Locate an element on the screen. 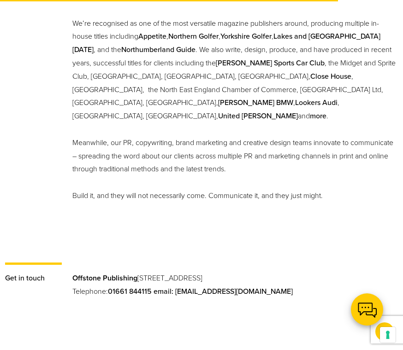 The height and width of the screenshot is (350, 403). a: Close House is located at coordinates (331, 77).